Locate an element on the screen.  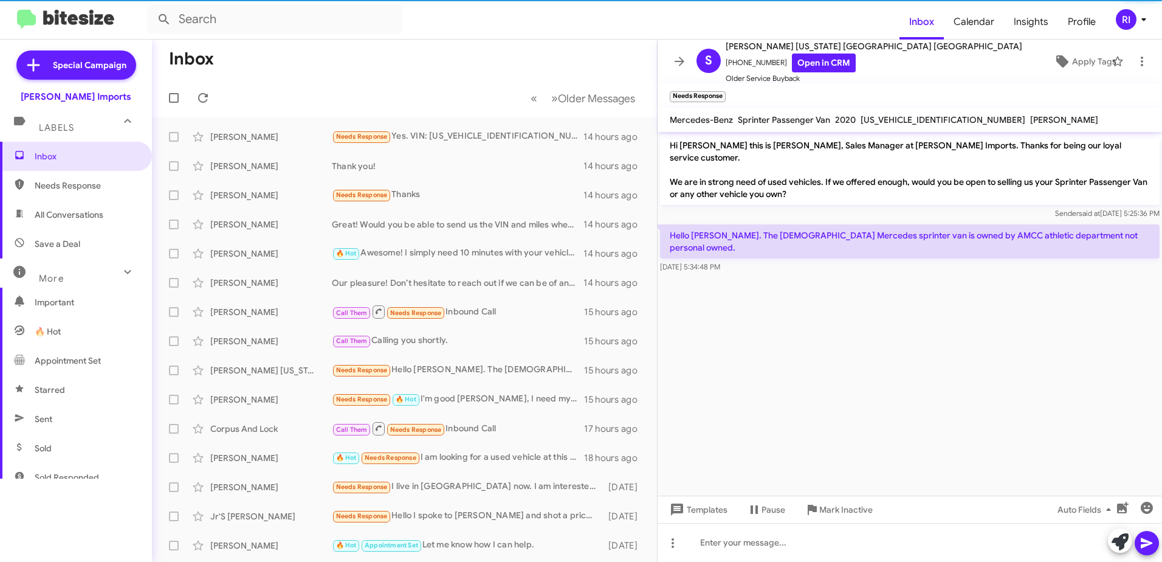
span: Older Messages is located at coordinates (596, 98).